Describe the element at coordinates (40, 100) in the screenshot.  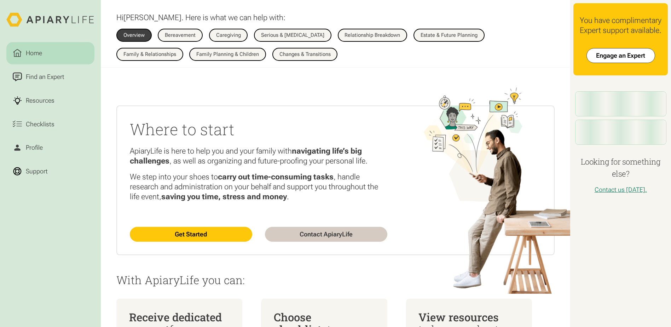
I see `div: Resources` at that location.